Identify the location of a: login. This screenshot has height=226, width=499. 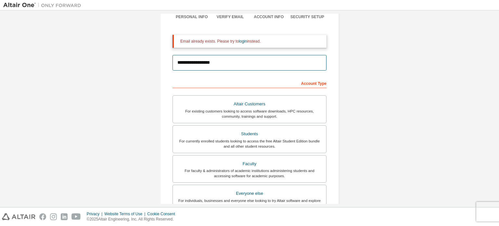
(242, 41).